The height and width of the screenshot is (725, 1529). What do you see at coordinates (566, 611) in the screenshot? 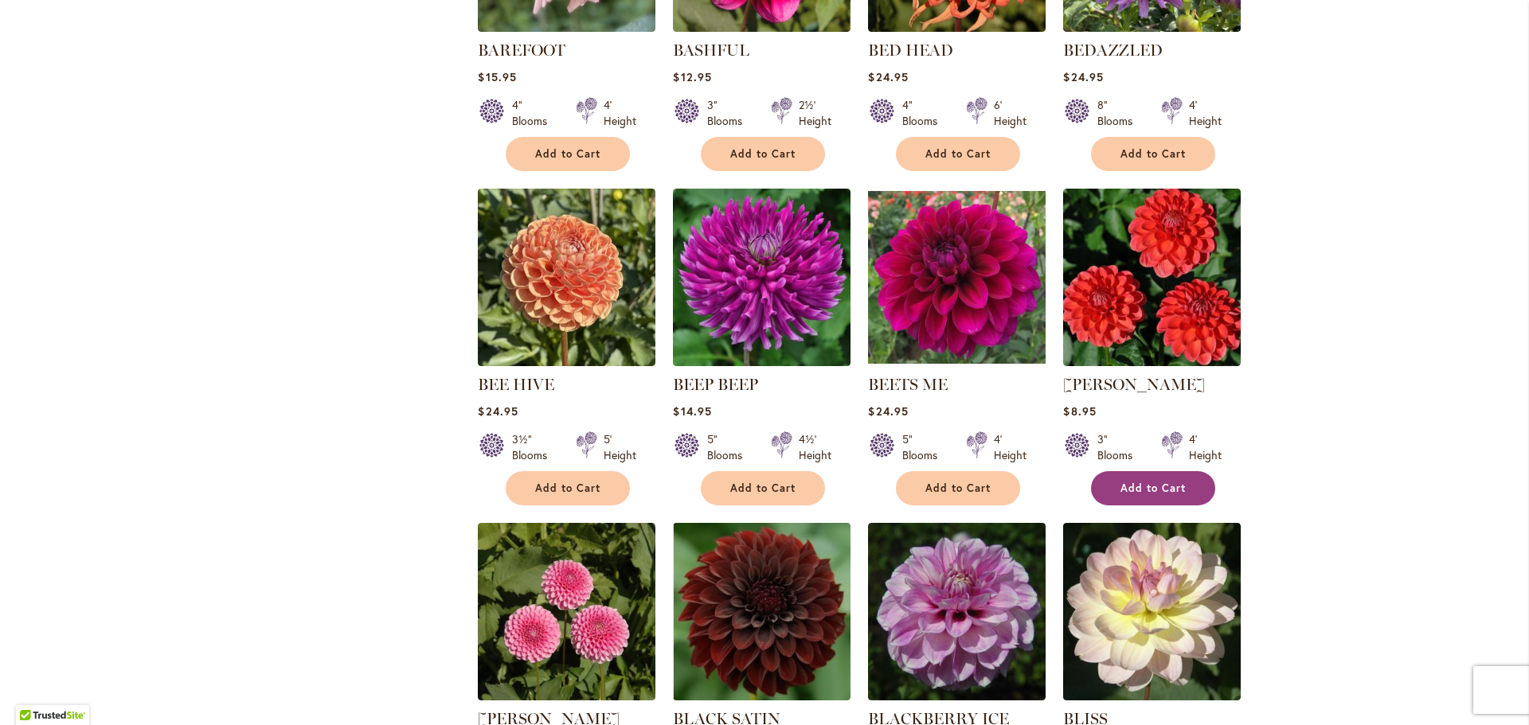
I see `img: BETTY ANNE` at bounding box center [566, 611].